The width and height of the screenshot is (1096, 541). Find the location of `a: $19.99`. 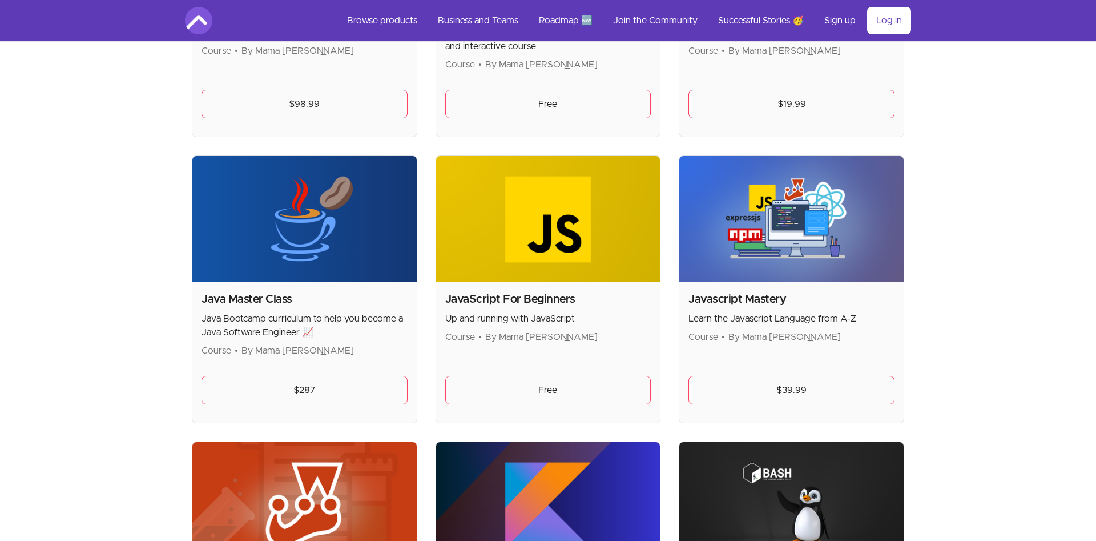

a: $19.99 is located at coordinates (791, 104).